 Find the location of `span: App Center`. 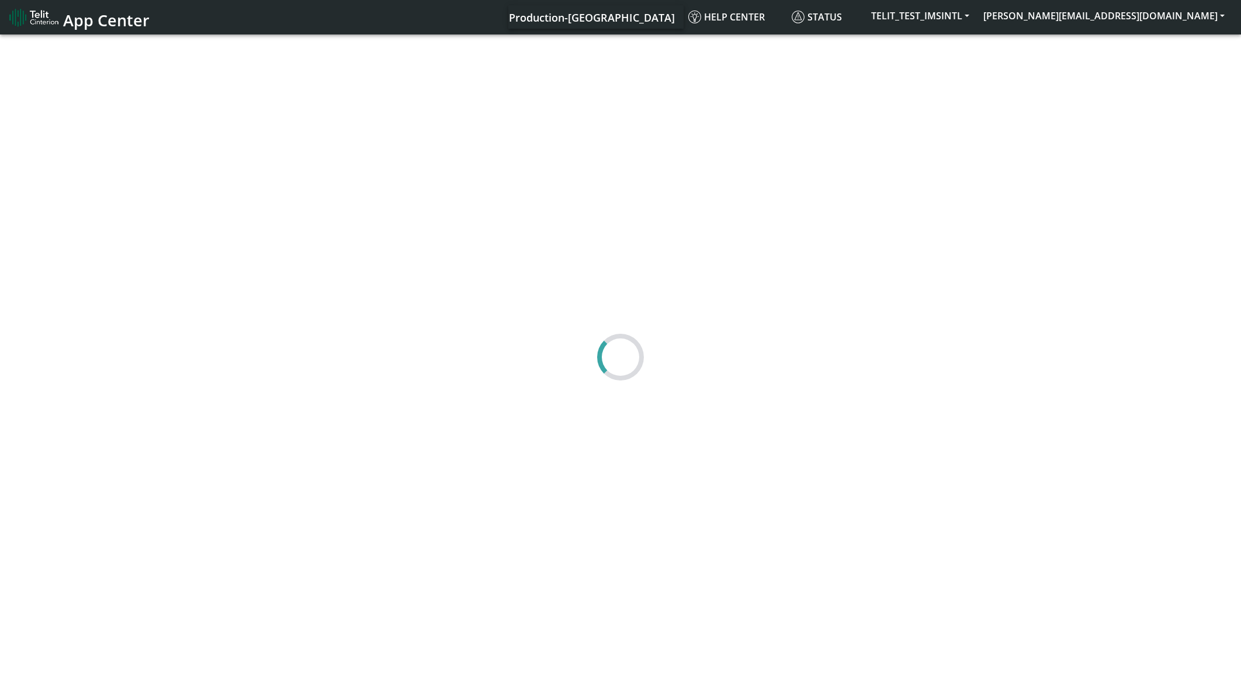

span: App Center is located at coordinates (106, 20).